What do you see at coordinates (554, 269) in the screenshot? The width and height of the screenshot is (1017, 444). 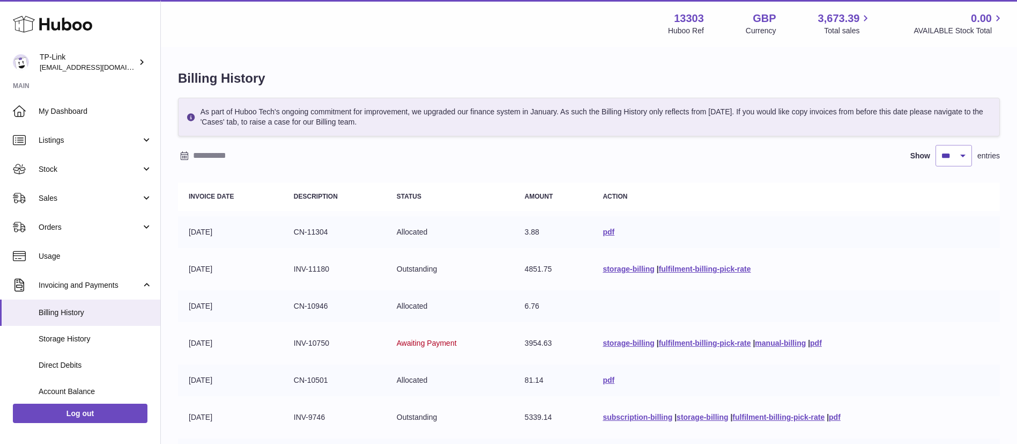 I see `td: 4851.75` at bounding box center [554, 269].